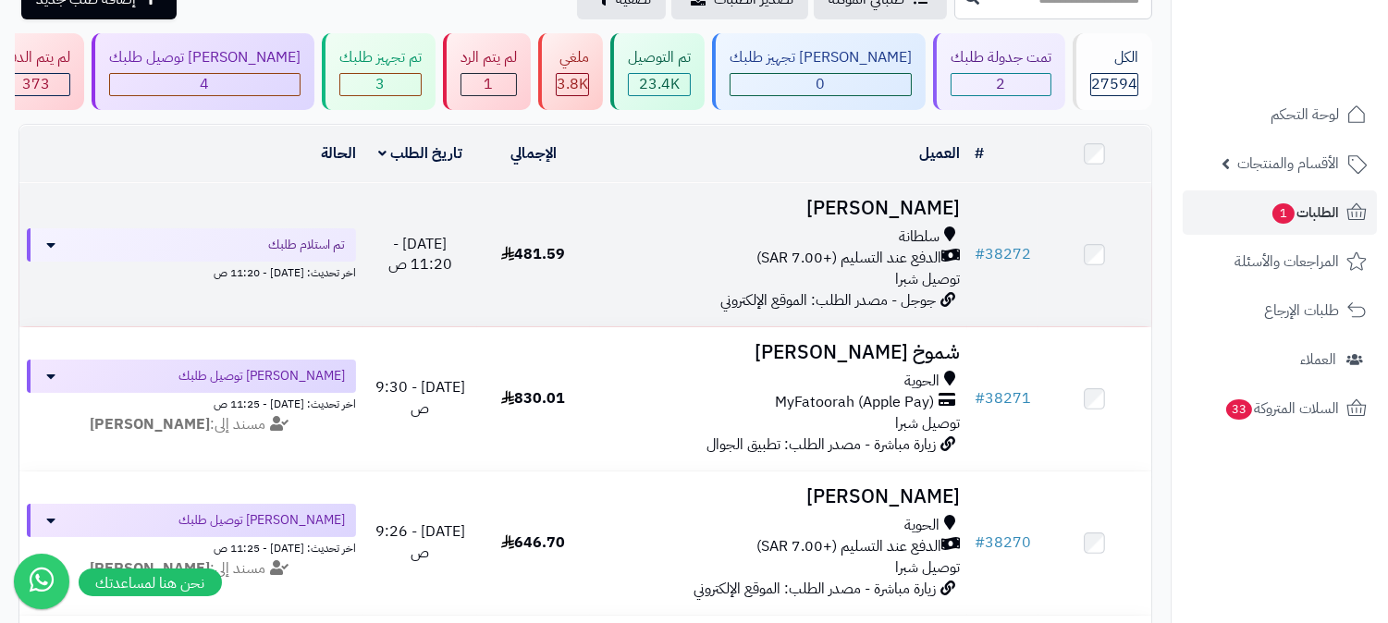 This screenshot has width=1388, height=623. What do you see at coordinates (1003, 543) in the screenshot?
I see `a: #38270` at bounding box center [1003, 543].